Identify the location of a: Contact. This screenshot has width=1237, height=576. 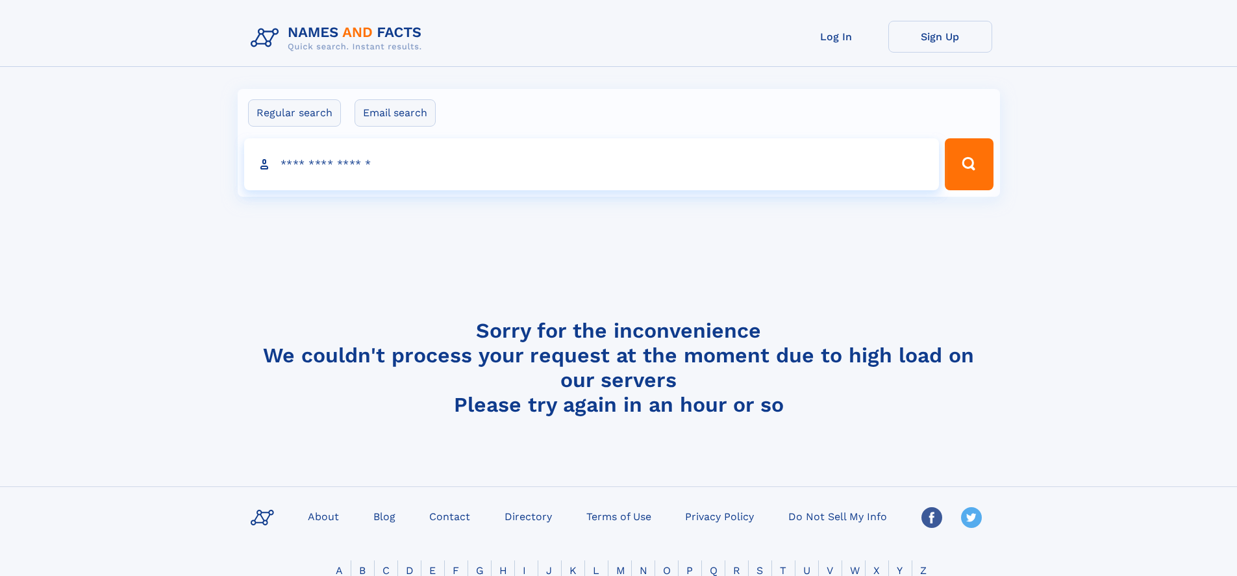
(449, 515).